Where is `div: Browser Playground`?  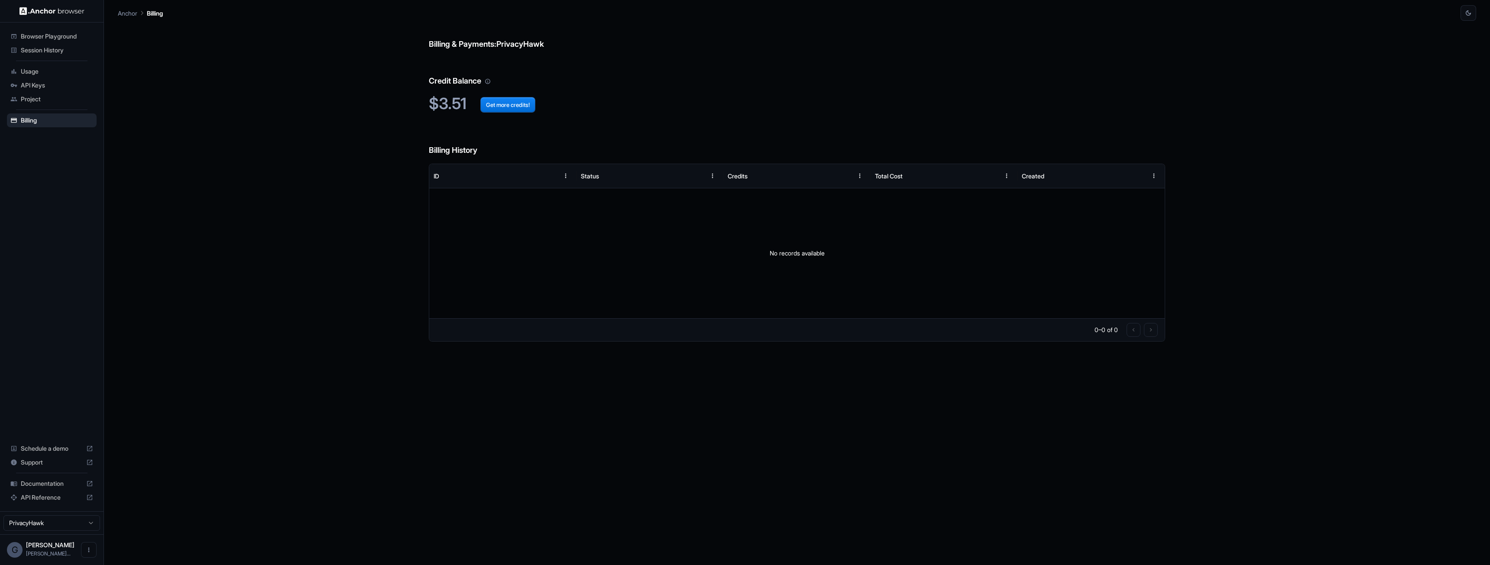 div: Browser Playground is located at coordinates (52, 36).